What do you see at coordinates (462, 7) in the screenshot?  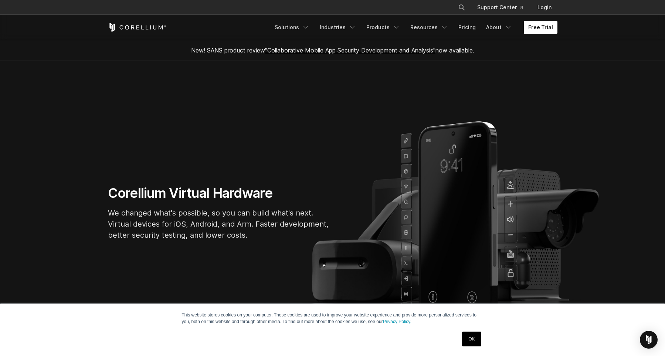 I see `button: Search` at bounding box center [462, 7].